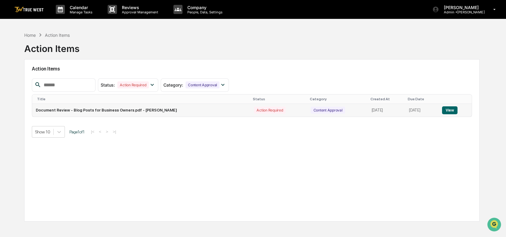  Describe the element at coordinates (450, 110) in the screenshot. I see `button: View` at that location.